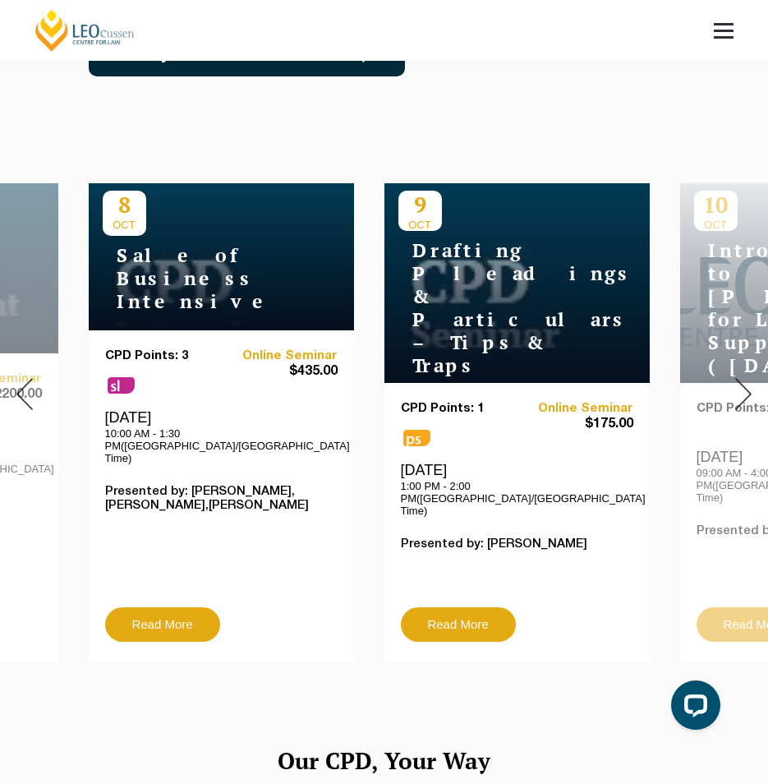 This screenshot has width=768, height=784. What do you see at coordinates (25, 393) in the screenshot?
I see `img: Prev` at bounding box center [25, 393].